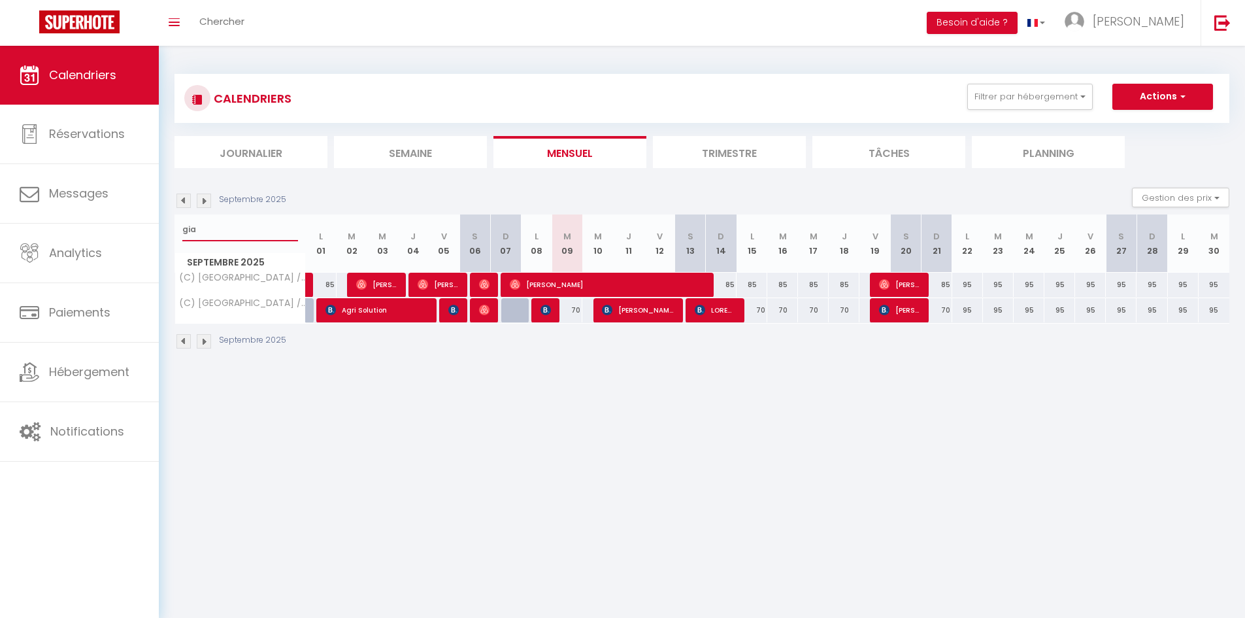 The width and height of the screenshot is (1245, 618). I want to click on li: Journalier, so click(251, 152).